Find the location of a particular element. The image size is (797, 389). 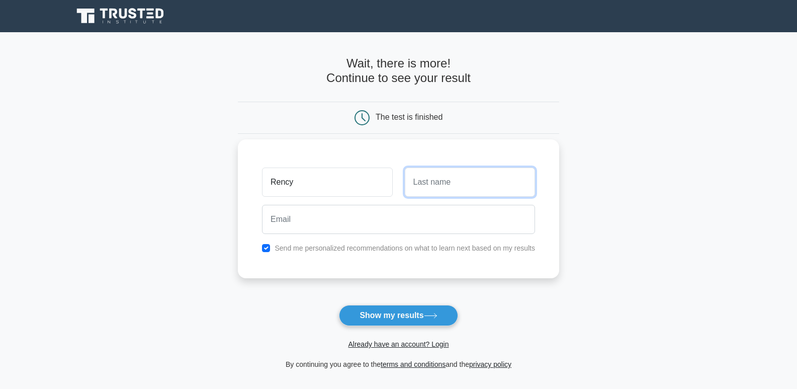

button: Show my results is located at coordinates (398, 315).